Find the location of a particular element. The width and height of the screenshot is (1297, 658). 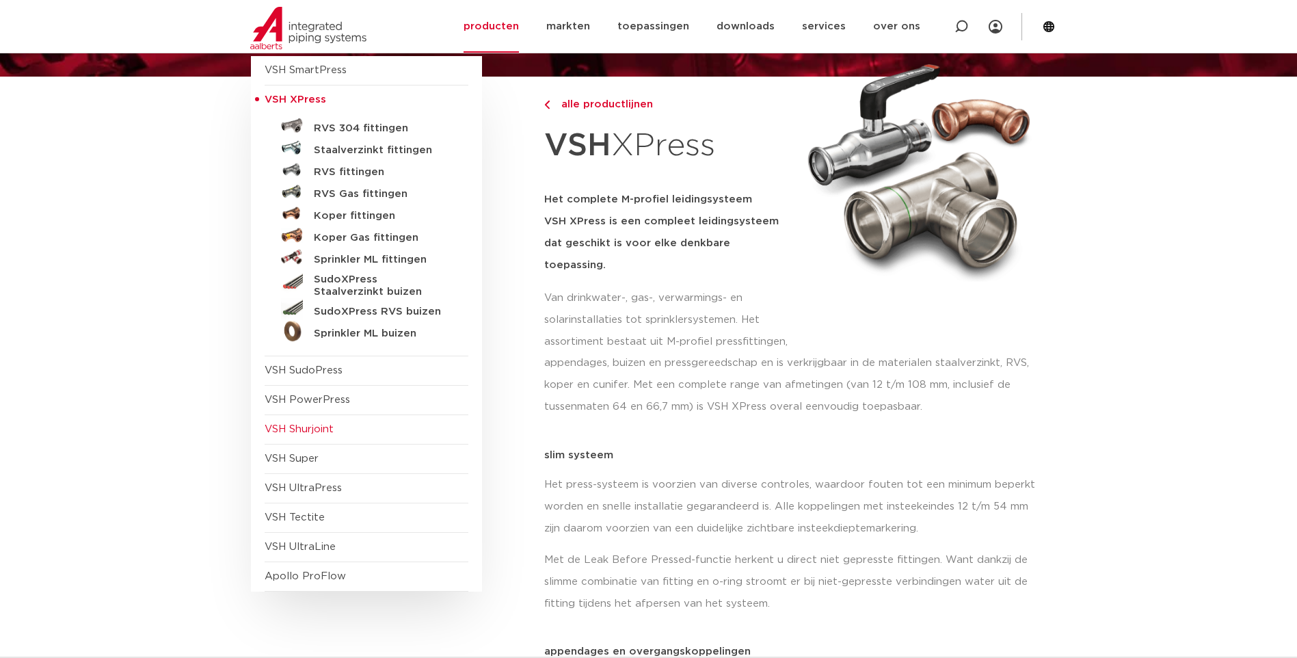

a: SudoXPress Staalverzinkt buizen is located at coordinates (366, 283).